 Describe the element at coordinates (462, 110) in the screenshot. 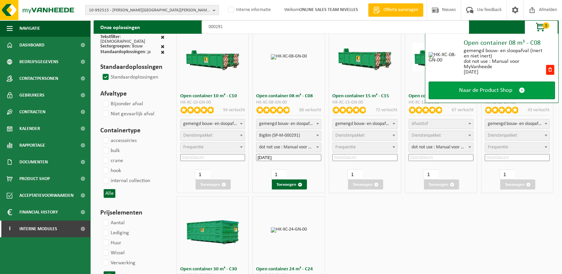

I see `p: 67 verkocht` at that location.